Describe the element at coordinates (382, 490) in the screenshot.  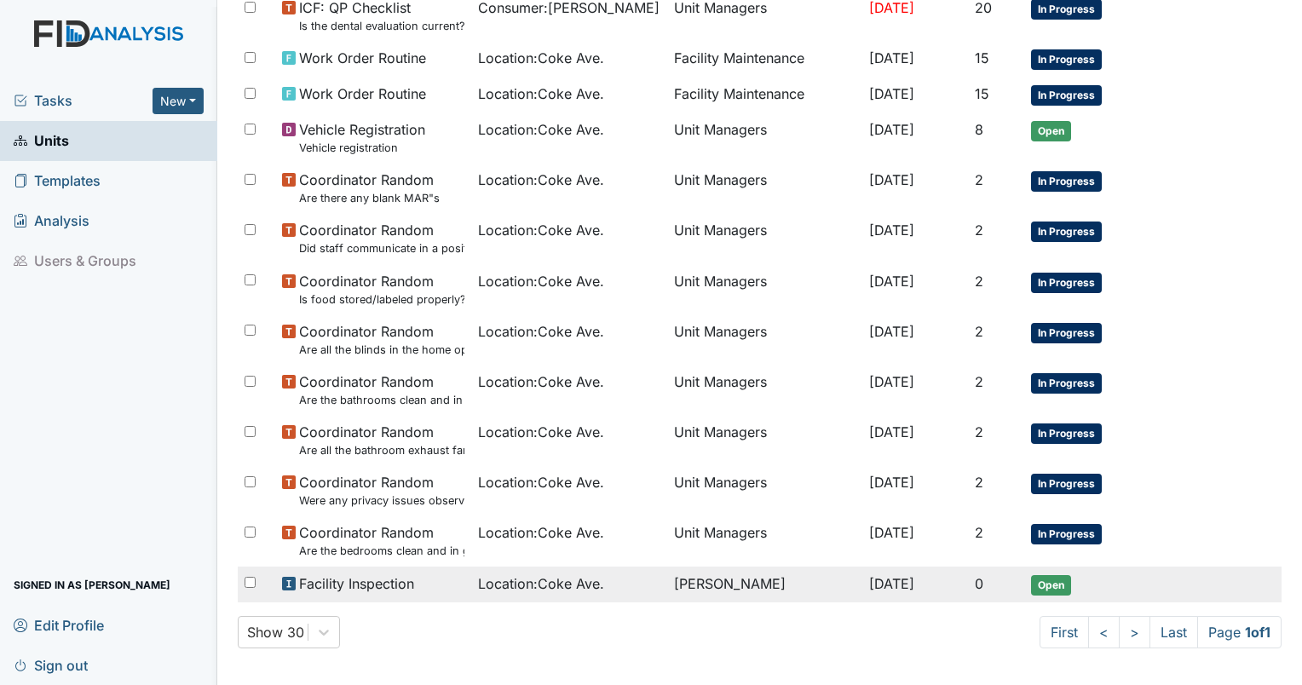
I see `span: Coordinator Random Were any privacy issues observed?` at that location.